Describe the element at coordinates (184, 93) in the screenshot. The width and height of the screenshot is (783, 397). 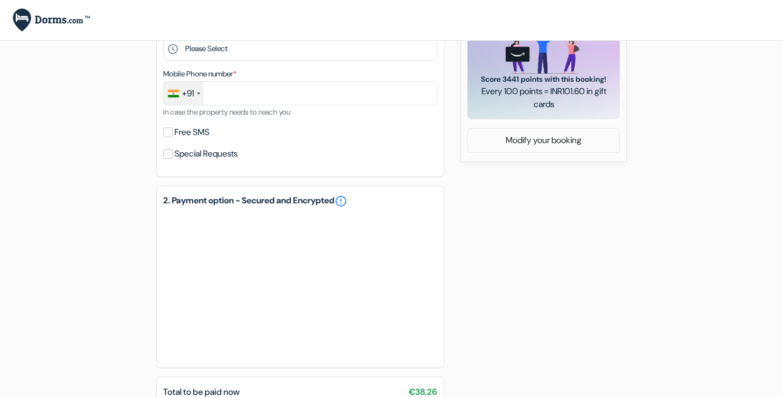
I see `div: India (भारत): +91` at that location.